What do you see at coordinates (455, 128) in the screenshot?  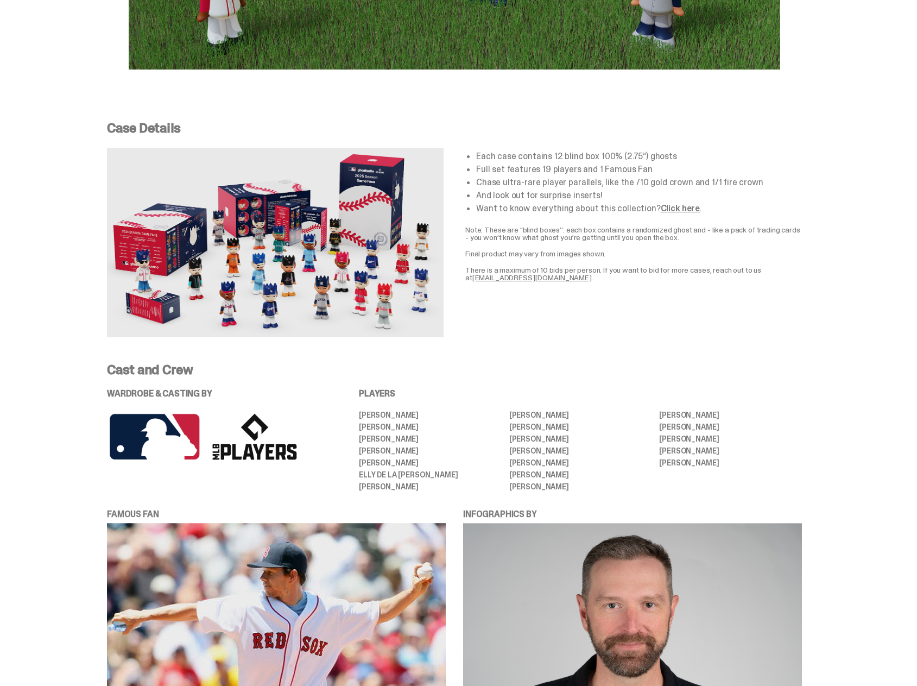 I see `p: Case Details` at bounding box center [455, 128].